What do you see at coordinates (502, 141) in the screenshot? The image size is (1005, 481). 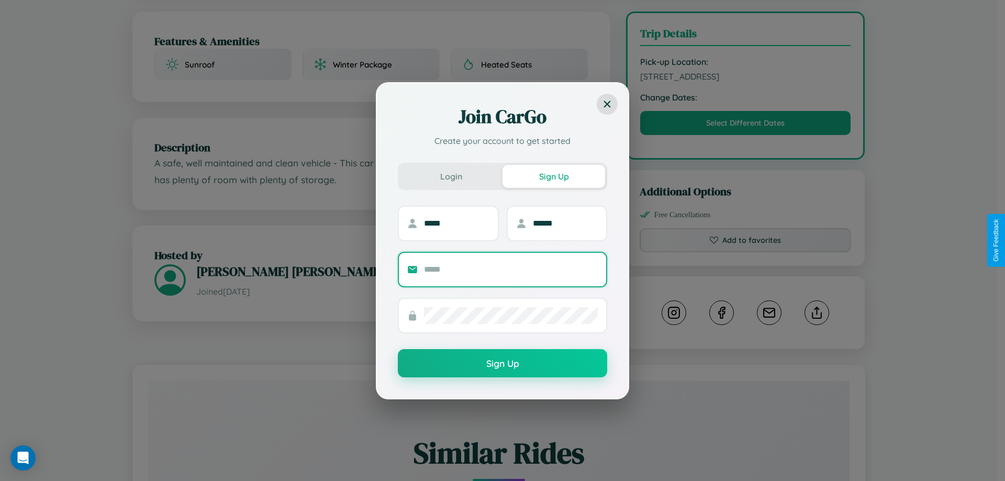 I see `p: Create your account to get started` at bounding box center [502, 141].